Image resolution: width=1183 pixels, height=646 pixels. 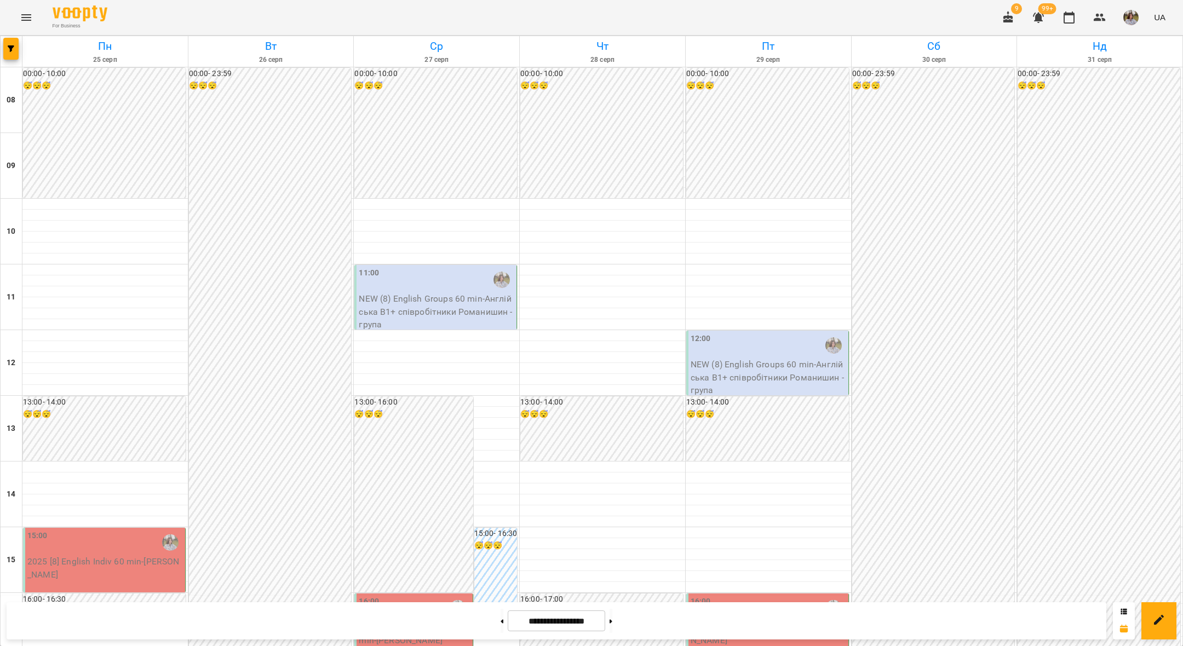 I want to click on h6: Ср, so click(x=436, y=46).